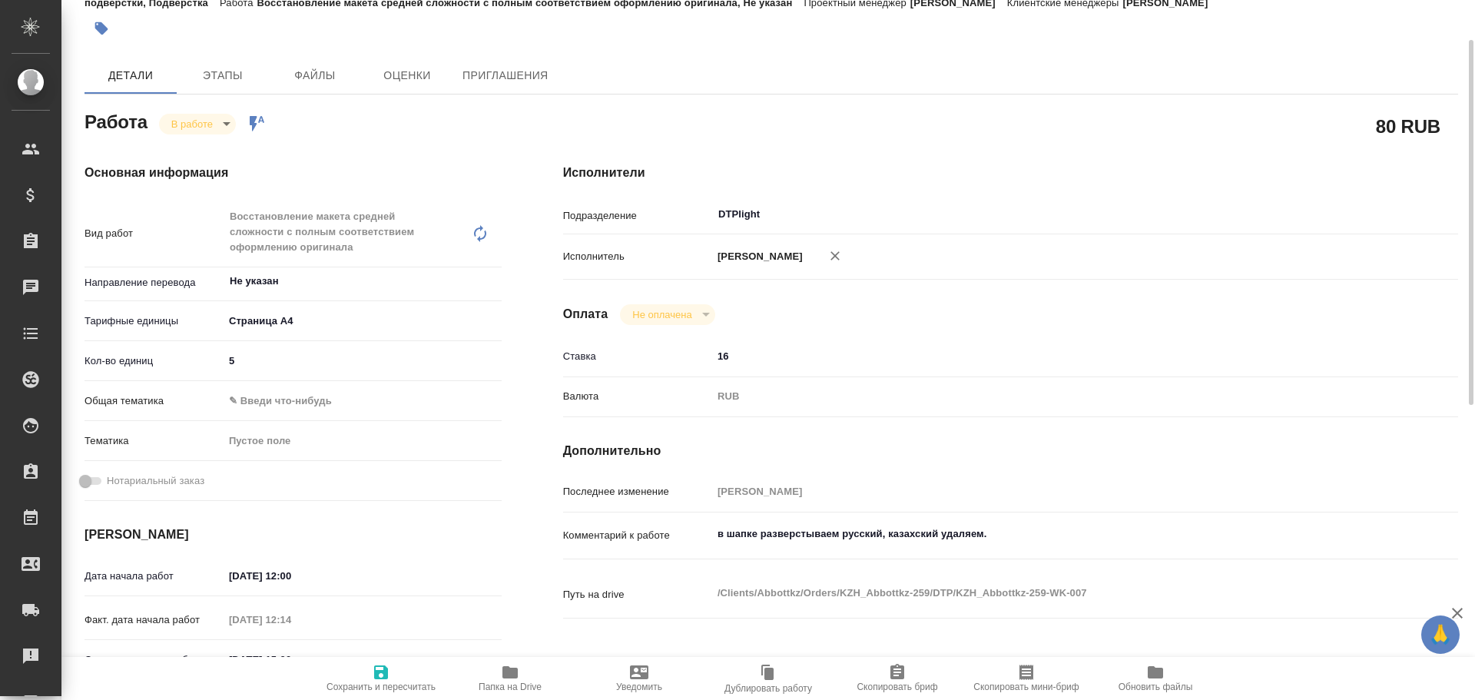 This screenshot has height=700, width=1475. Describe the element at coordinates (639, 687) in the screenshot. I see `span: Уведомить` at that location.